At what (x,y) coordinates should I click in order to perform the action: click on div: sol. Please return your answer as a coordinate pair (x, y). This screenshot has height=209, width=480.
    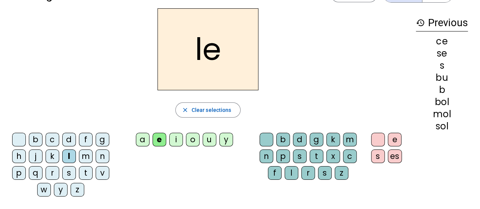
    Looking at the image, I should click on (442, 126).